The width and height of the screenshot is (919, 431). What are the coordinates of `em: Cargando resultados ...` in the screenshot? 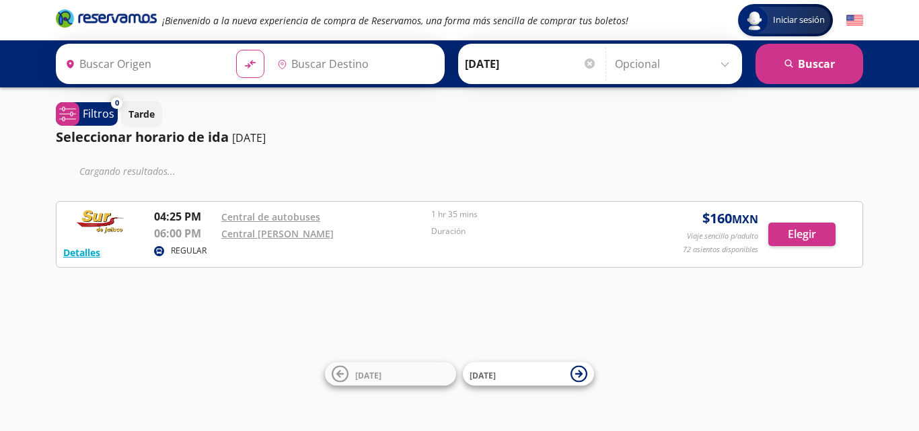 It's located at (127, 171).